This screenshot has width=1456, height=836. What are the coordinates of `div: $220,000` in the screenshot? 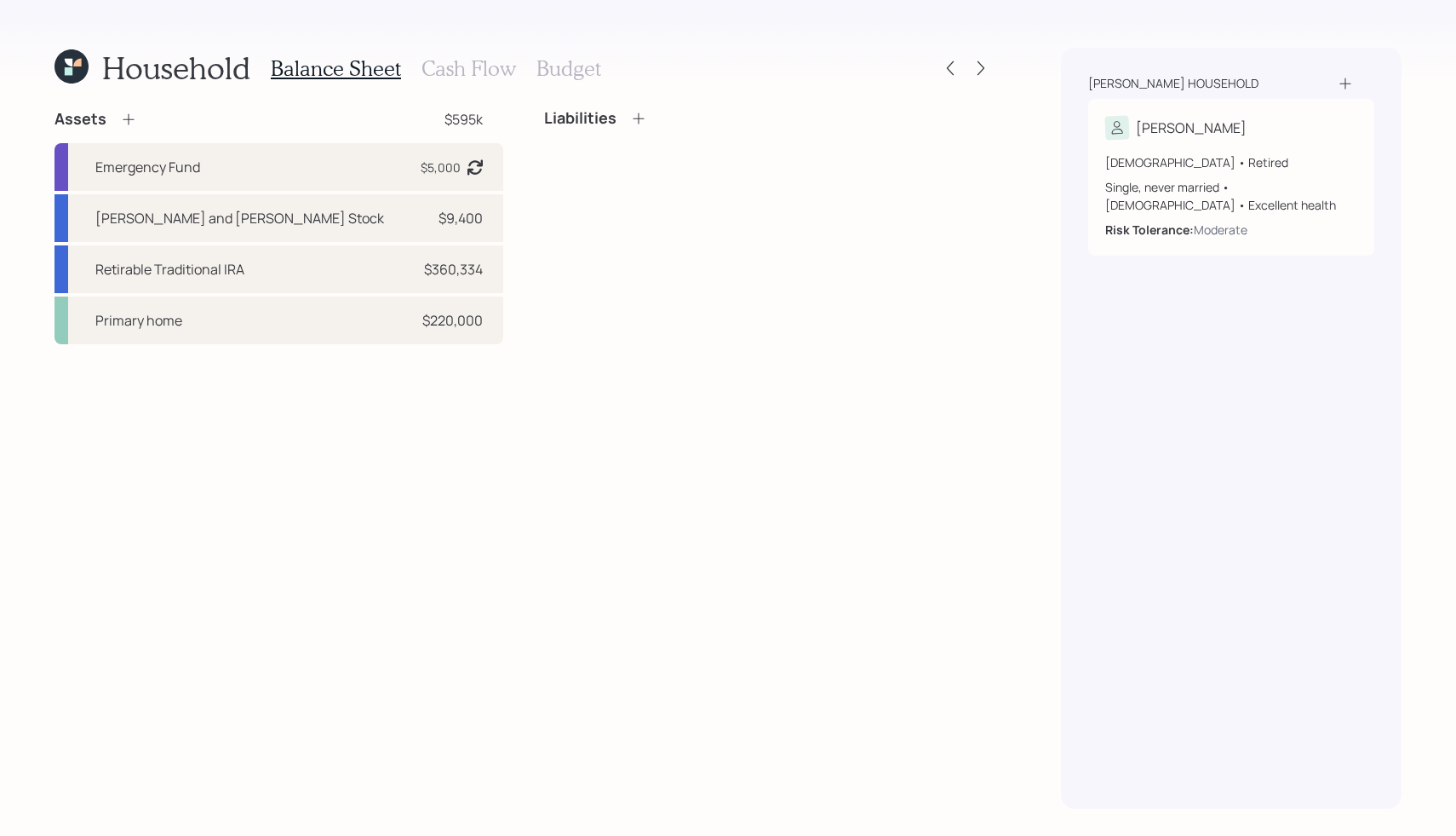 It's located at (452, 320).